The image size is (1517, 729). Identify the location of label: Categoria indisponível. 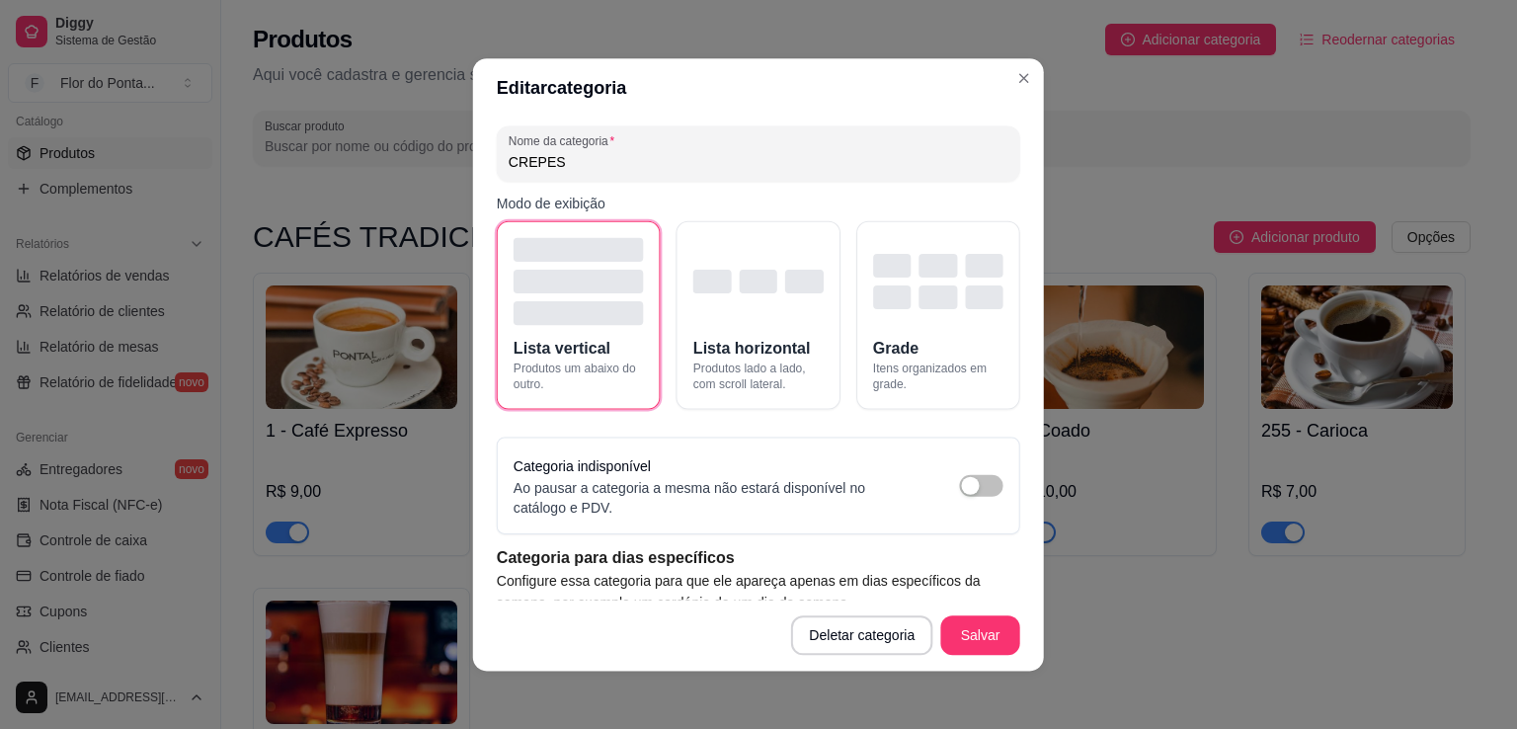
(582, 465).